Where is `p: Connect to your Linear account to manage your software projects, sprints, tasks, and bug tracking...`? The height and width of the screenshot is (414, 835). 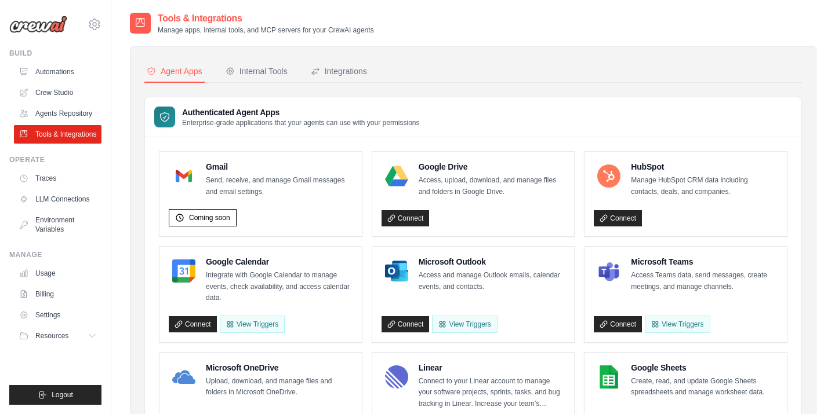
p: Connect to your Linear account to manage your software projects, sprints, tasks, and bug tracking... is located at coordinates (492, 393).